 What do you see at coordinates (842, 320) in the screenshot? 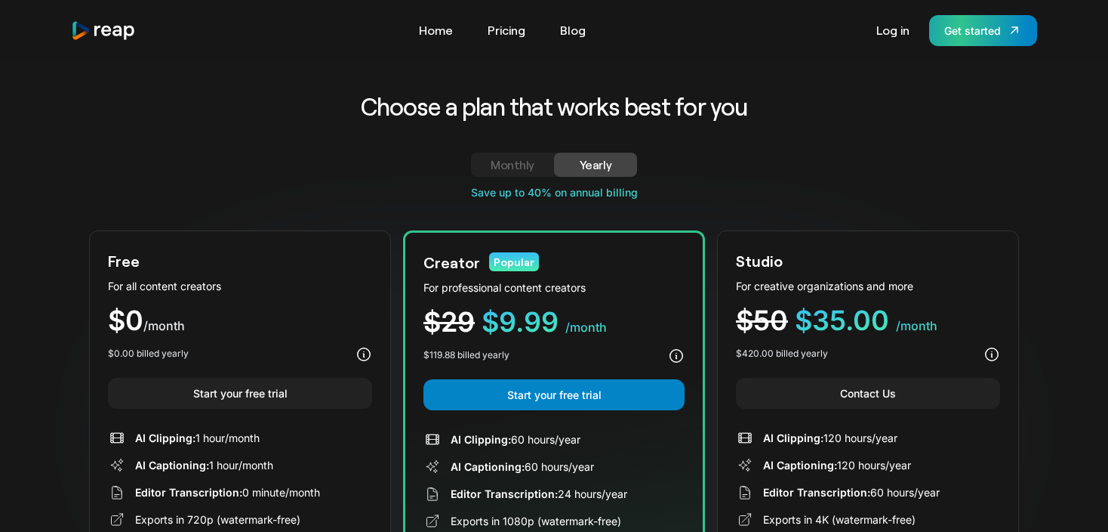
I see `span: $35.00` at bounding box center [842, 320].